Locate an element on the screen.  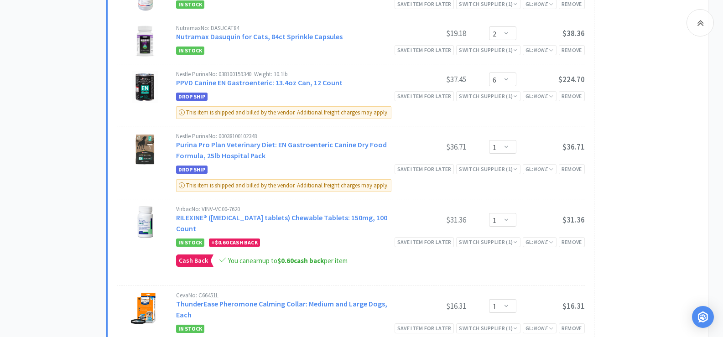
span: $224.70 is located at coordinates (571, 79).